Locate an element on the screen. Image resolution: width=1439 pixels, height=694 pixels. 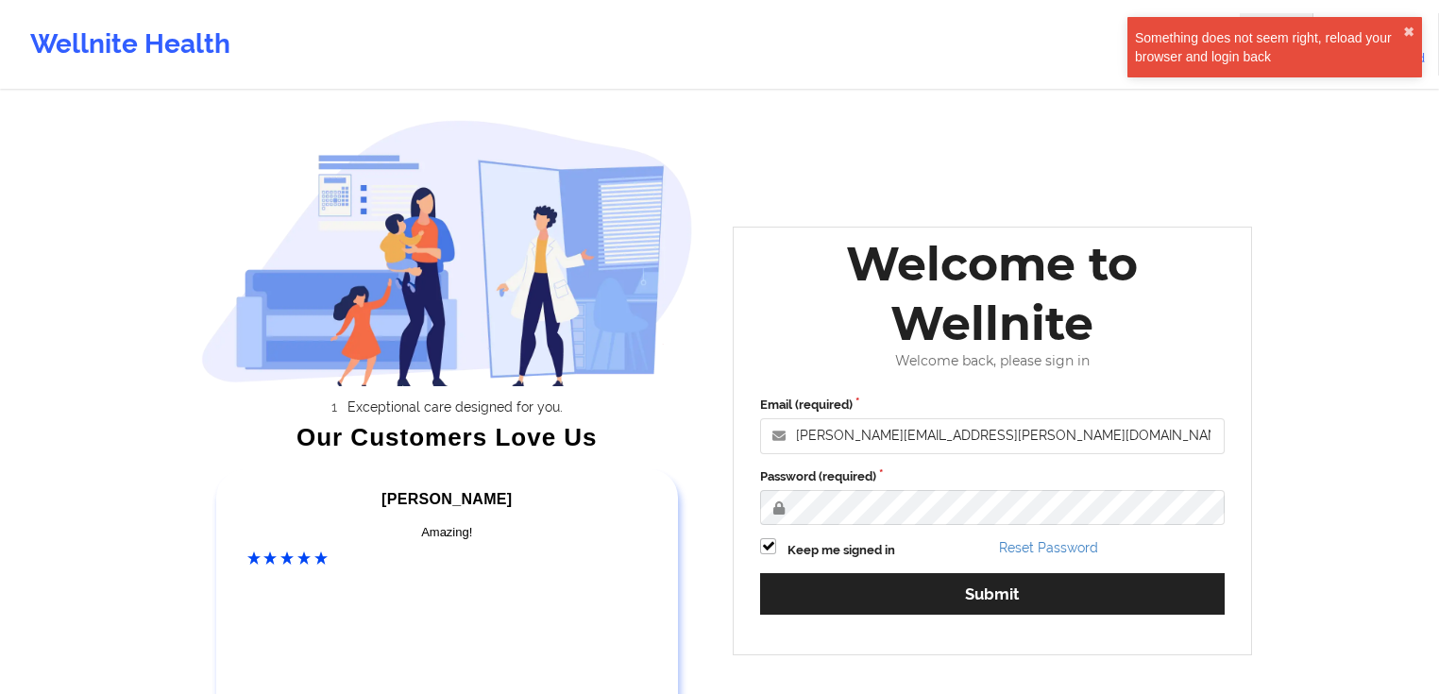
div: Welcome to Wellnite is located at coordinates (992, 294).